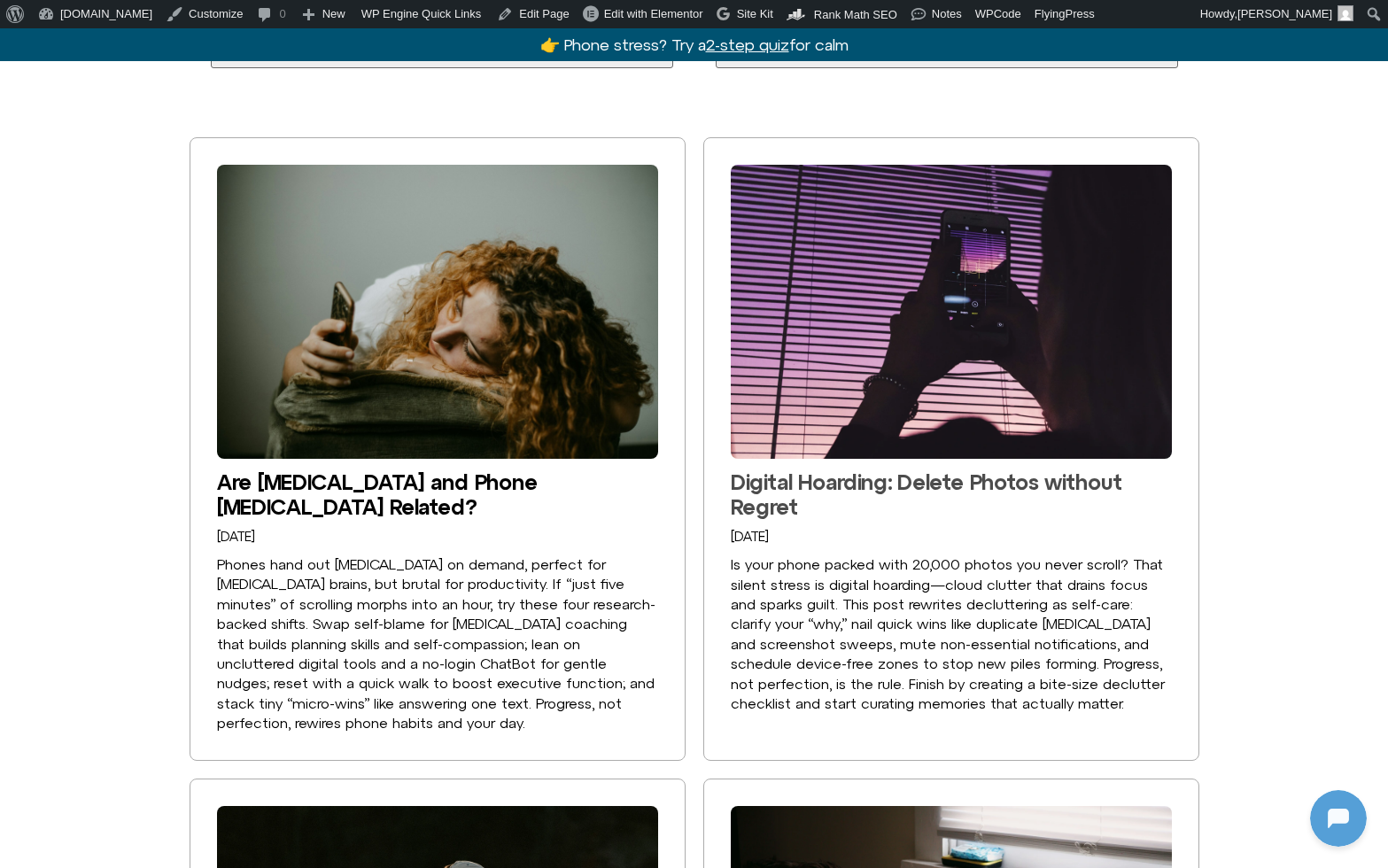 This screenshot has width=1388, height=868. Describe the element at coordinates (324, 23) in the screenshot. I see `svg: Close Chatbot Button` at that location.